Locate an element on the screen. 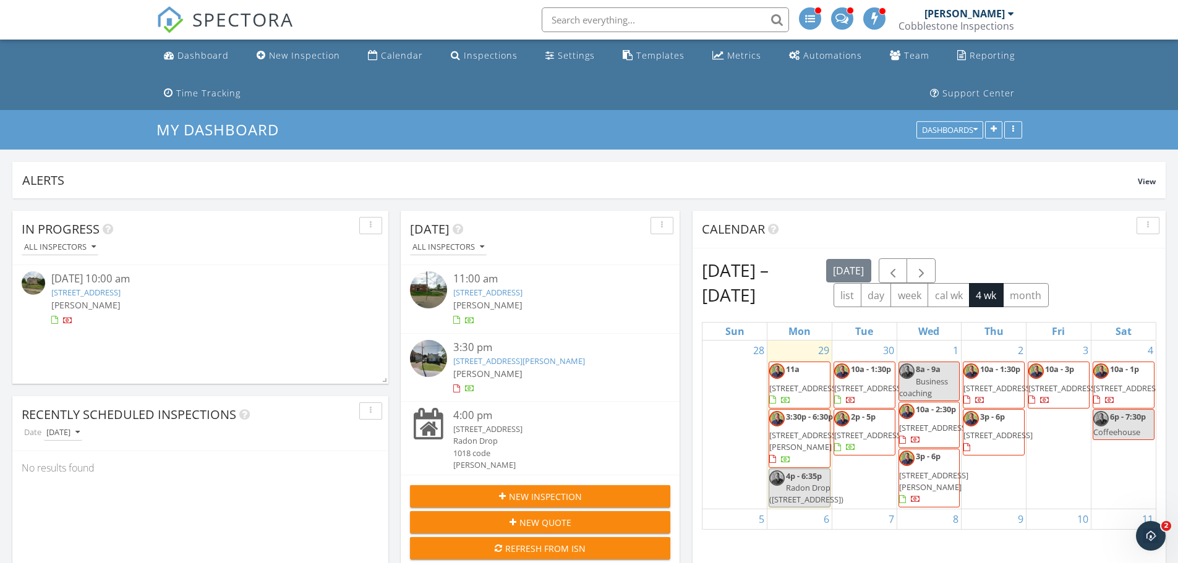  span: View is located at coordinates (1146, 181).